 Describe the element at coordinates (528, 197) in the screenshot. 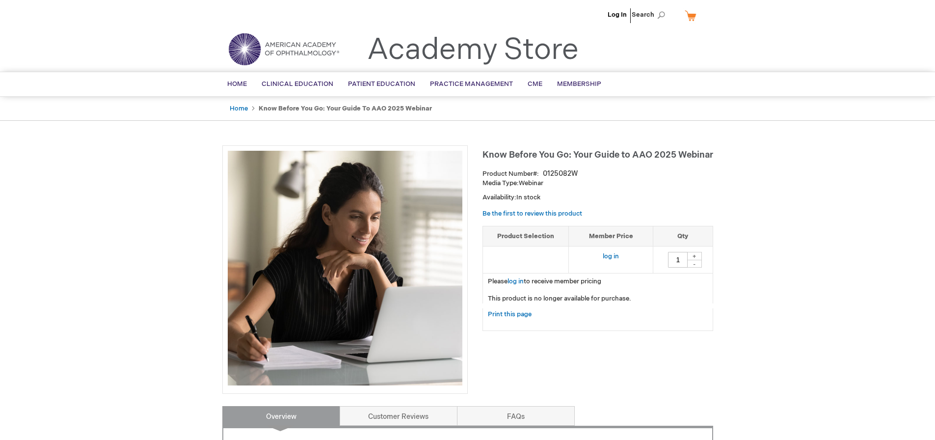

I see `span: In stock` at that location.